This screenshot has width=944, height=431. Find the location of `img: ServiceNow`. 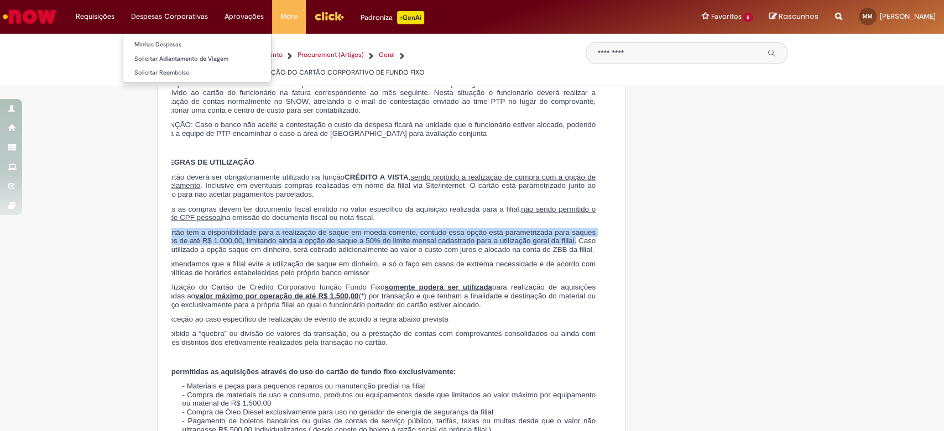

img: ServiceNow is located at coordinates (29, 17).